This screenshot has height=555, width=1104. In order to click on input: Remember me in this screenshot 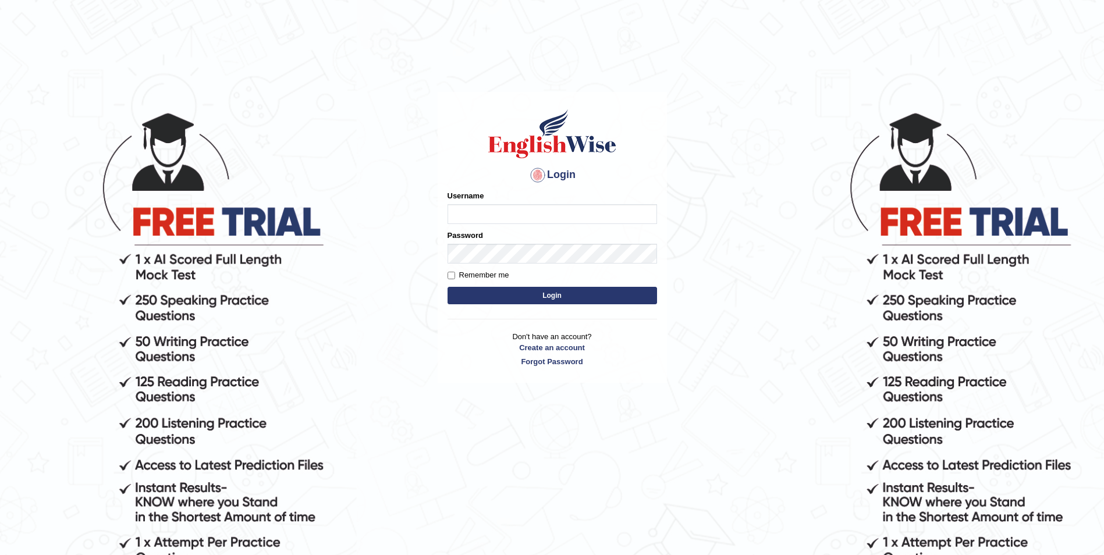, I will do `click(451, 275)`.